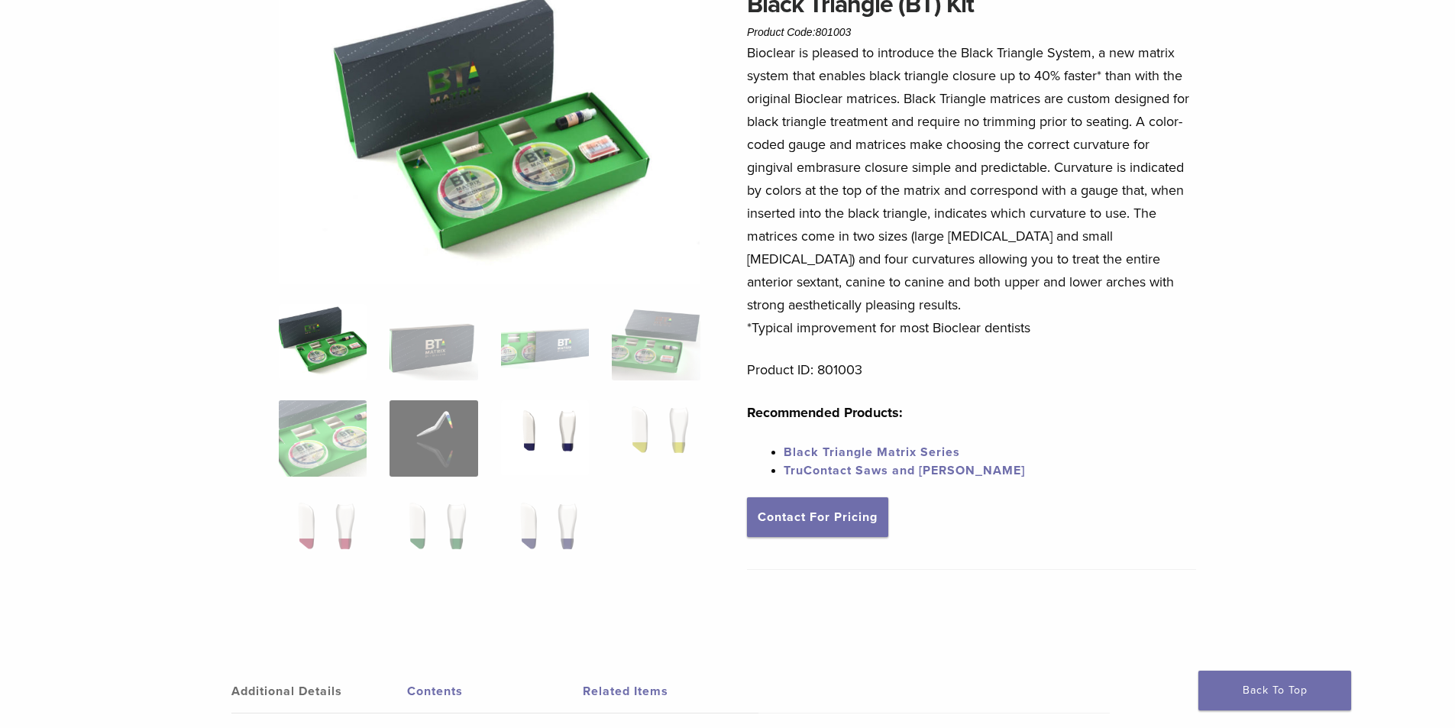 This screenshot has width=1455, height=728. Describe the element at coordinates (545, 342) in the screenshot. I see `img: Black Triangle (BT) Kit - Image 3` at that location.